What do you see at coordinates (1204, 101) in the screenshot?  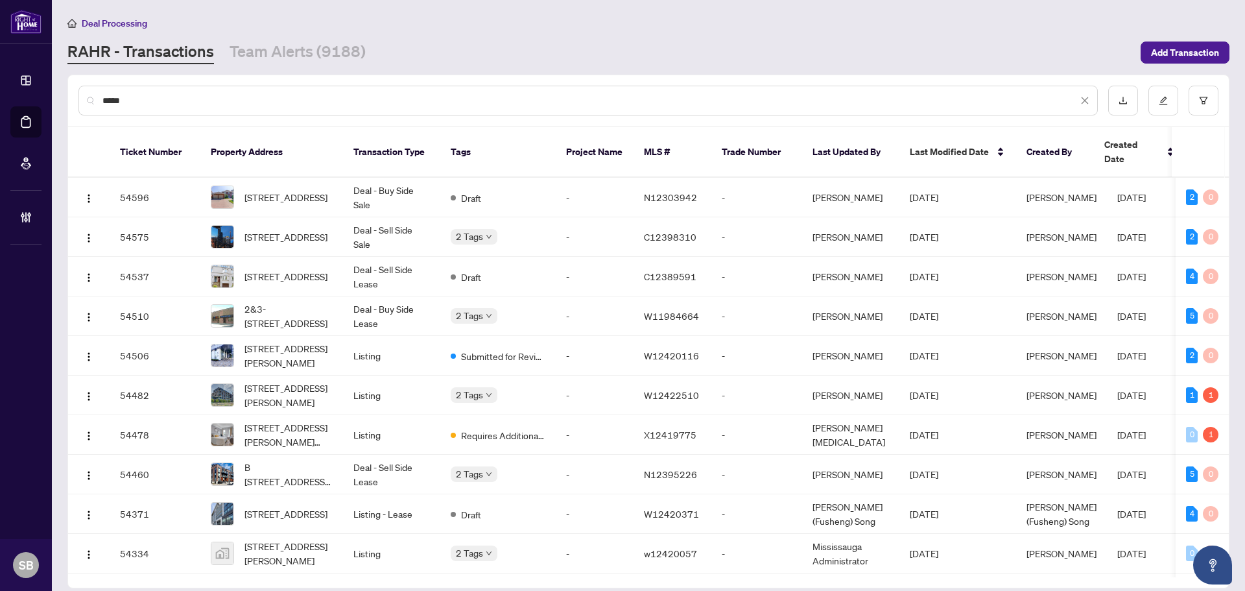 I see `button: filter` at bounding box center [1204, 101].